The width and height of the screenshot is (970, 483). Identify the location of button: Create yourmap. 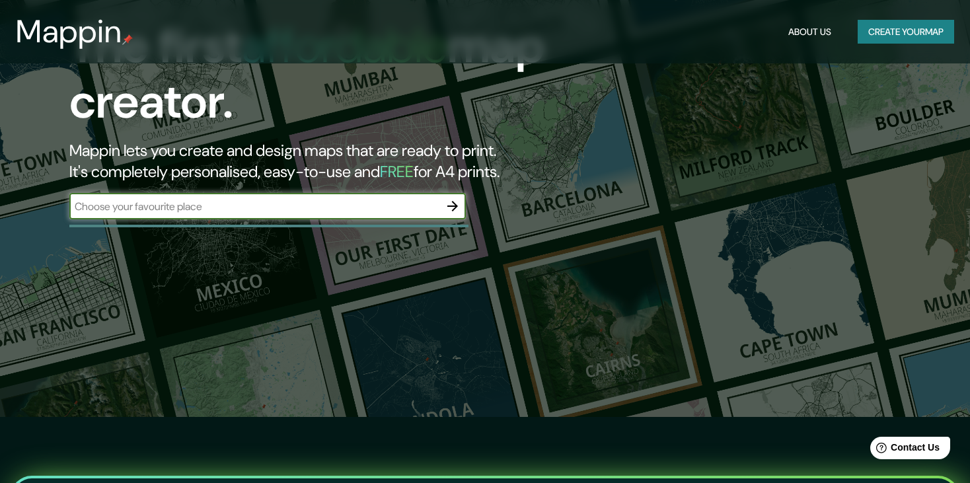
(906, 32).